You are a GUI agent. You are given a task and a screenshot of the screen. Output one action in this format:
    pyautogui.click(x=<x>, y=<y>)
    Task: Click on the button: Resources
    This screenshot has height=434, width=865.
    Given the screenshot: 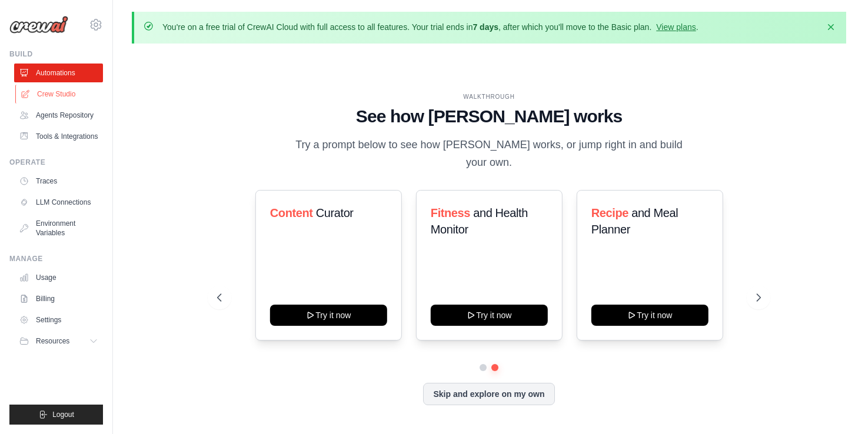 What is the action you would take?
    pyautogui.click(x=58, y=341)
    